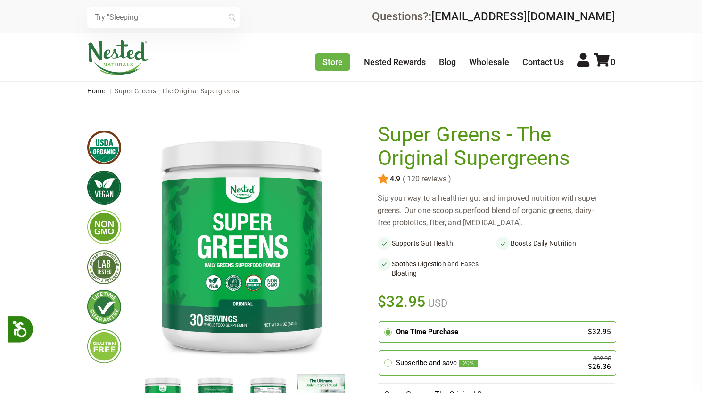  What do you see at coordinates (493, 16) in the screenshot?
I see `div: Questions?:` at bounding box center [493, 16].